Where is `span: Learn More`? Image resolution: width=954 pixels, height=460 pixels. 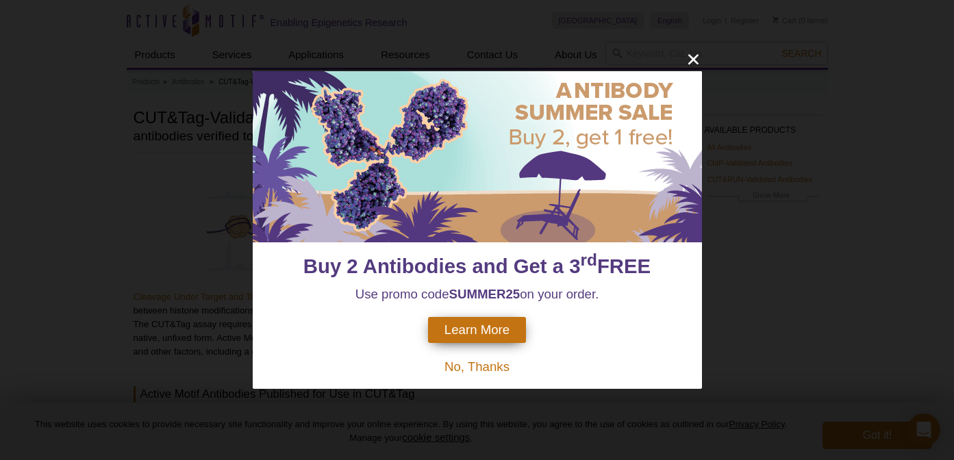 span: Learn More is located at coordinates (477, 330).